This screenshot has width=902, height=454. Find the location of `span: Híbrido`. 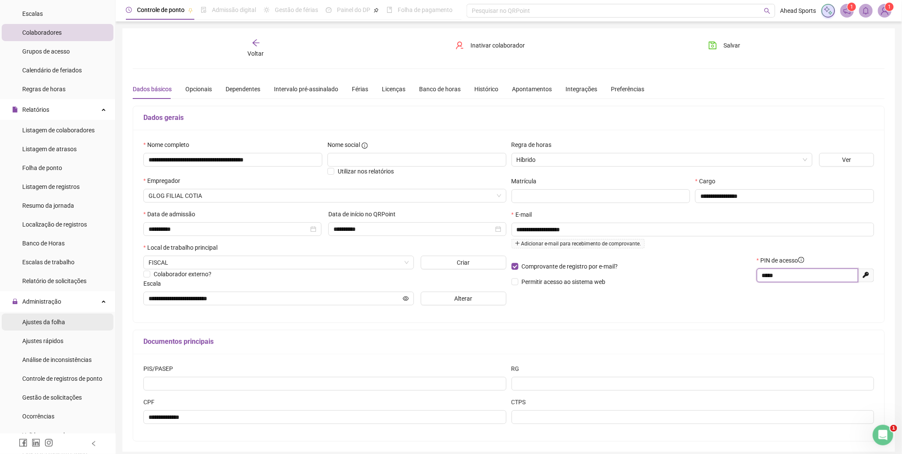

span: Híbrido is located at coordinates (662, 160).